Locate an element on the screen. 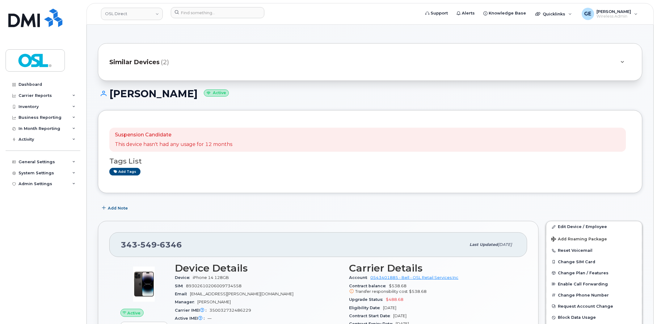 Image resolution: width=657 pixels, height=324 pixels. a: 0543401885 - Bell - OSL Retail Services Inc is located at coordinates (414, 278).